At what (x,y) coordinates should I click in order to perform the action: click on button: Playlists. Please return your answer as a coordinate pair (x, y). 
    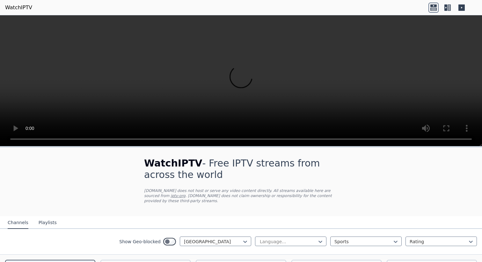
    Looking at the image, I should click on (48, 223).